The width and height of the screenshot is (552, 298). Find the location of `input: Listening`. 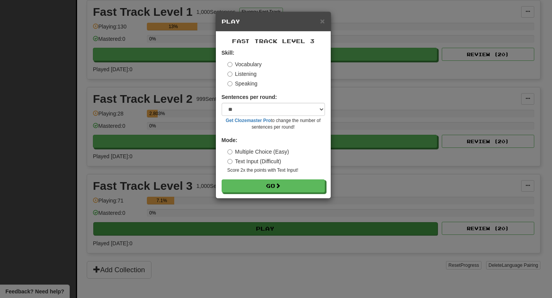

input: Listening is located at coordinates (230, 74).